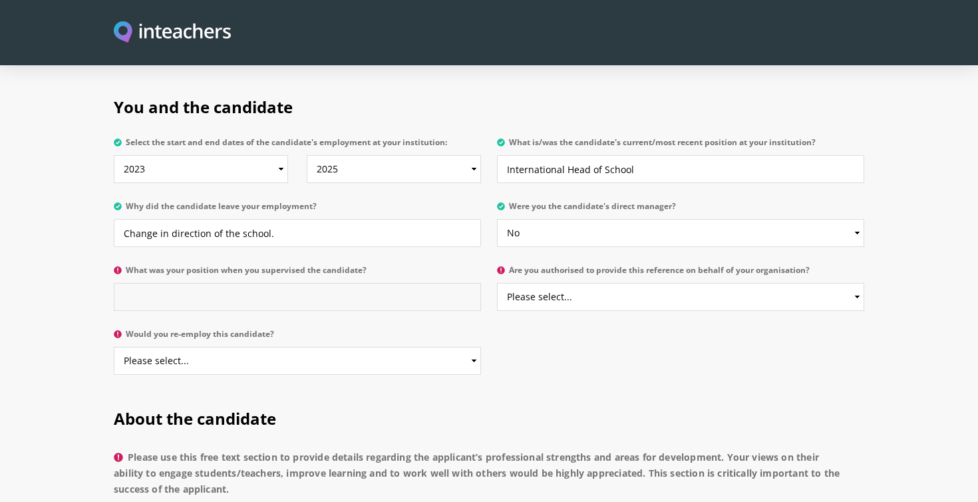  Describe the element at coordinates (195, 418) in the screenshot. I see `span: About the candidate` at that location.